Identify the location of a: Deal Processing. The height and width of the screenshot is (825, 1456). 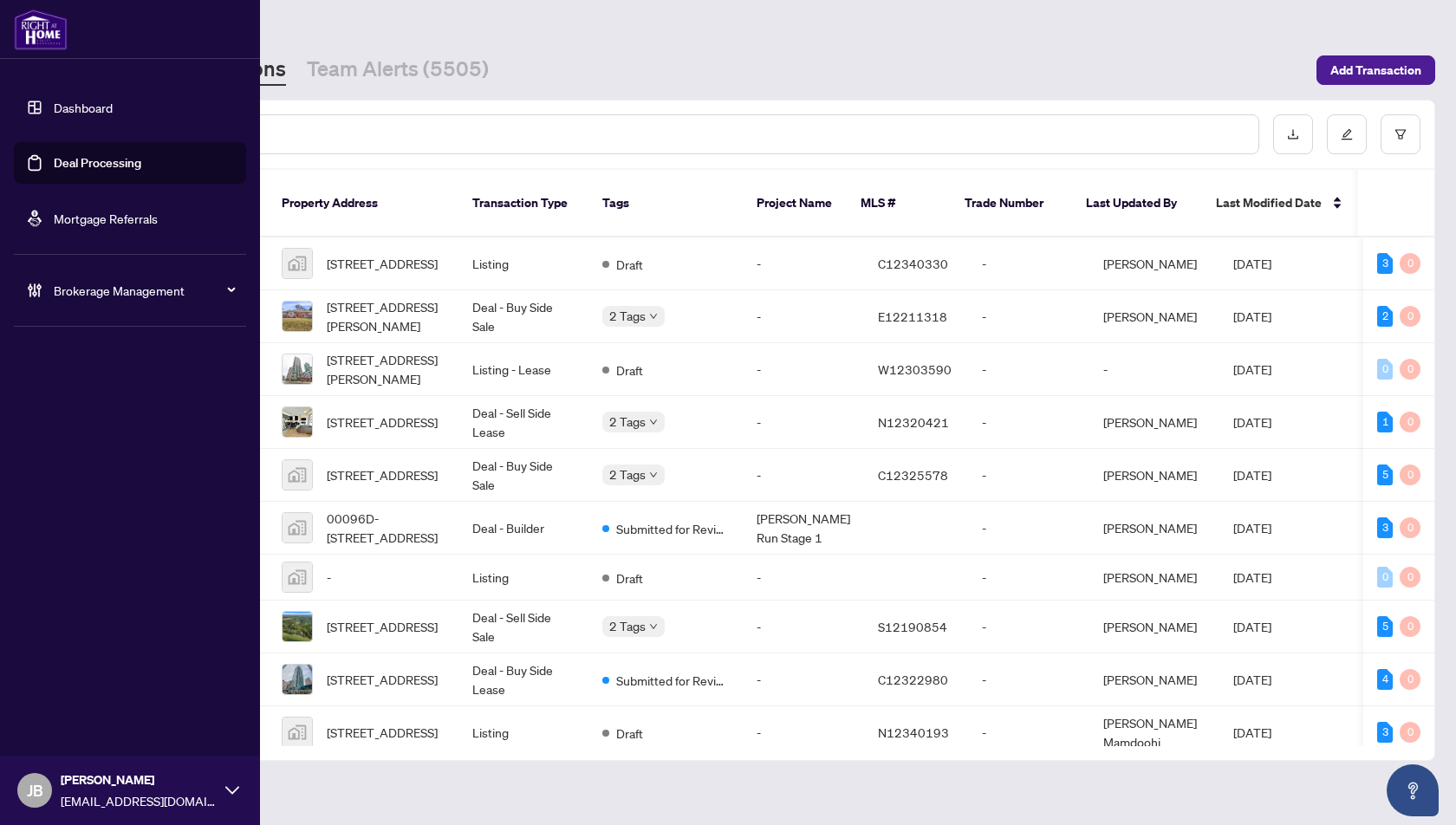
(98, 163).